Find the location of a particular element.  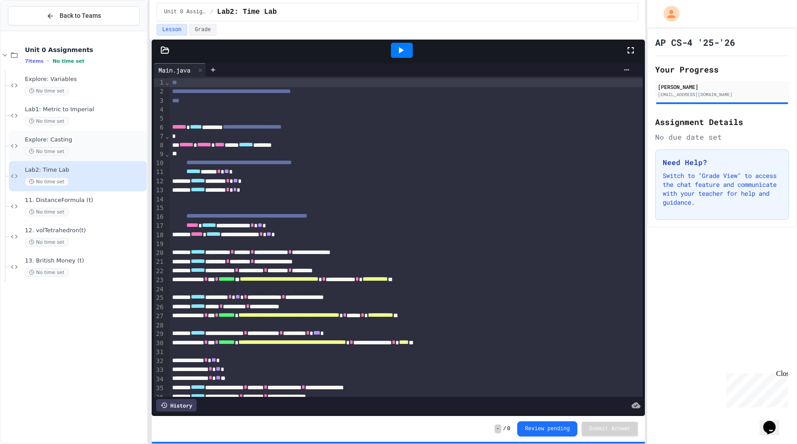

div: 21 is located at coordinates (159, 262).